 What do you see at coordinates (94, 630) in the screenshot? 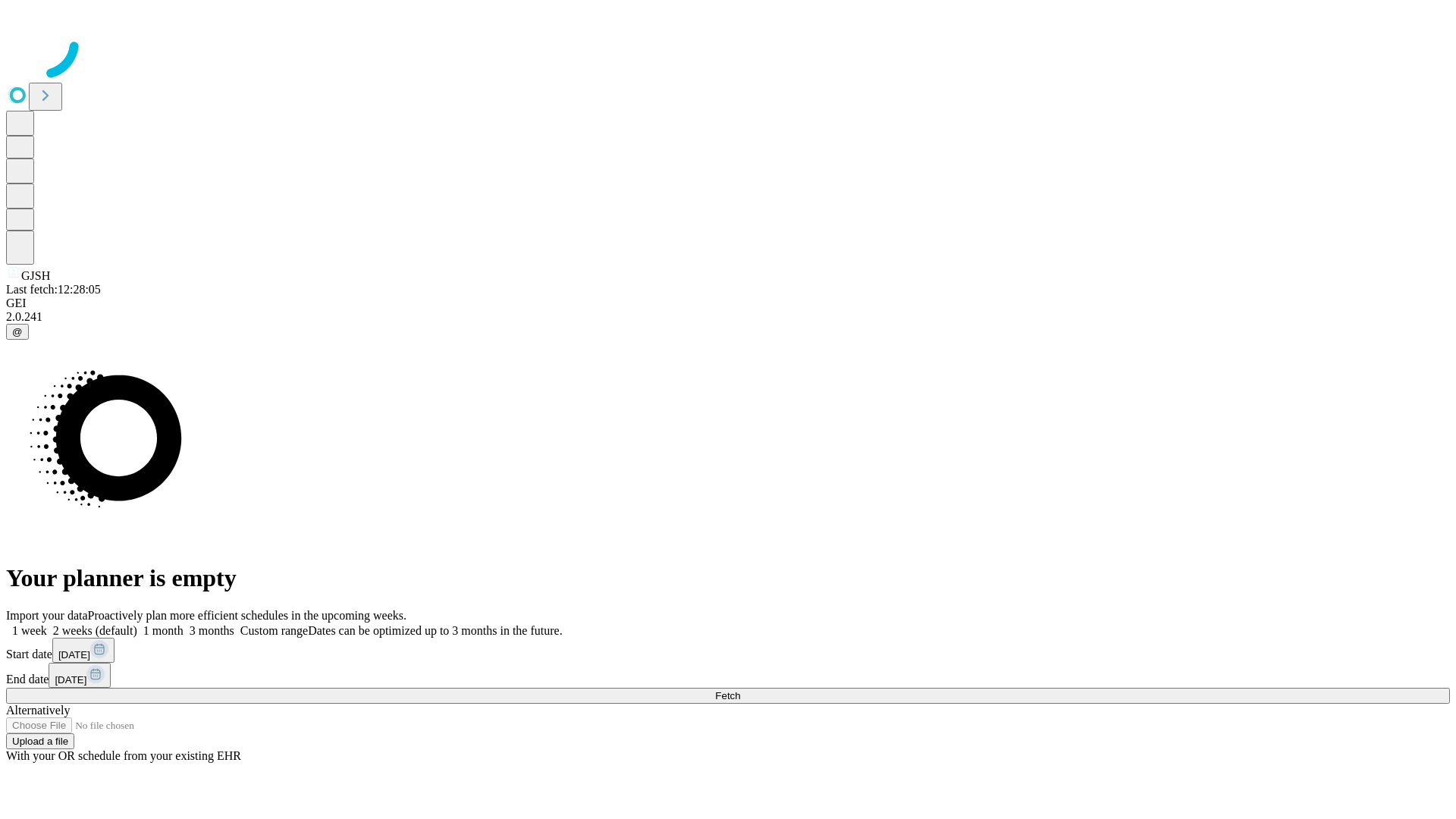
I see `span: 2 weeks (default)` at bounding box center [94, 630].